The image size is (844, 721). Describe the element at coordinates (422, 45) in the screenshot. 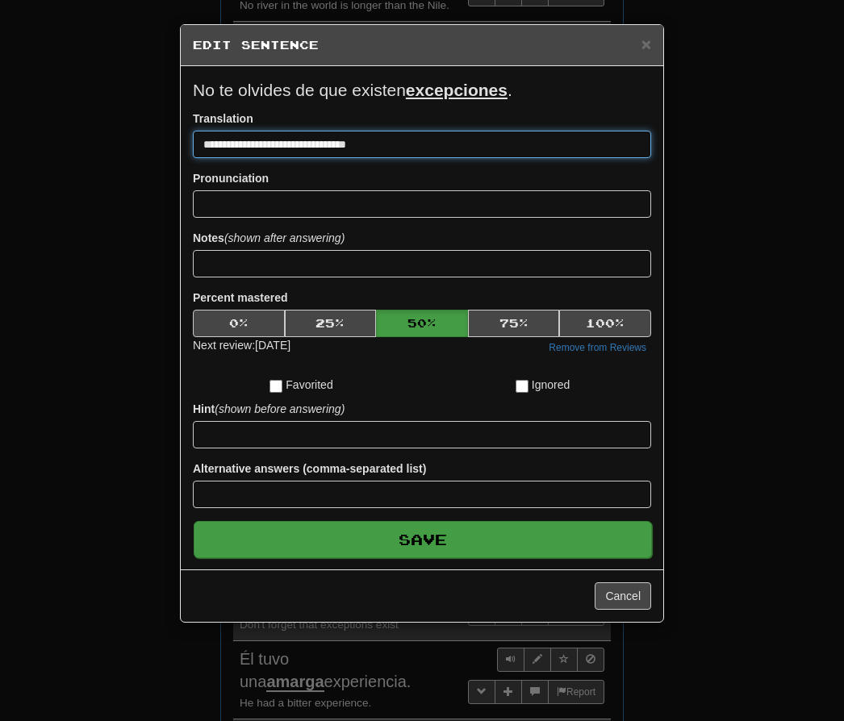

I see `h5: Edit Sentence` at that location.